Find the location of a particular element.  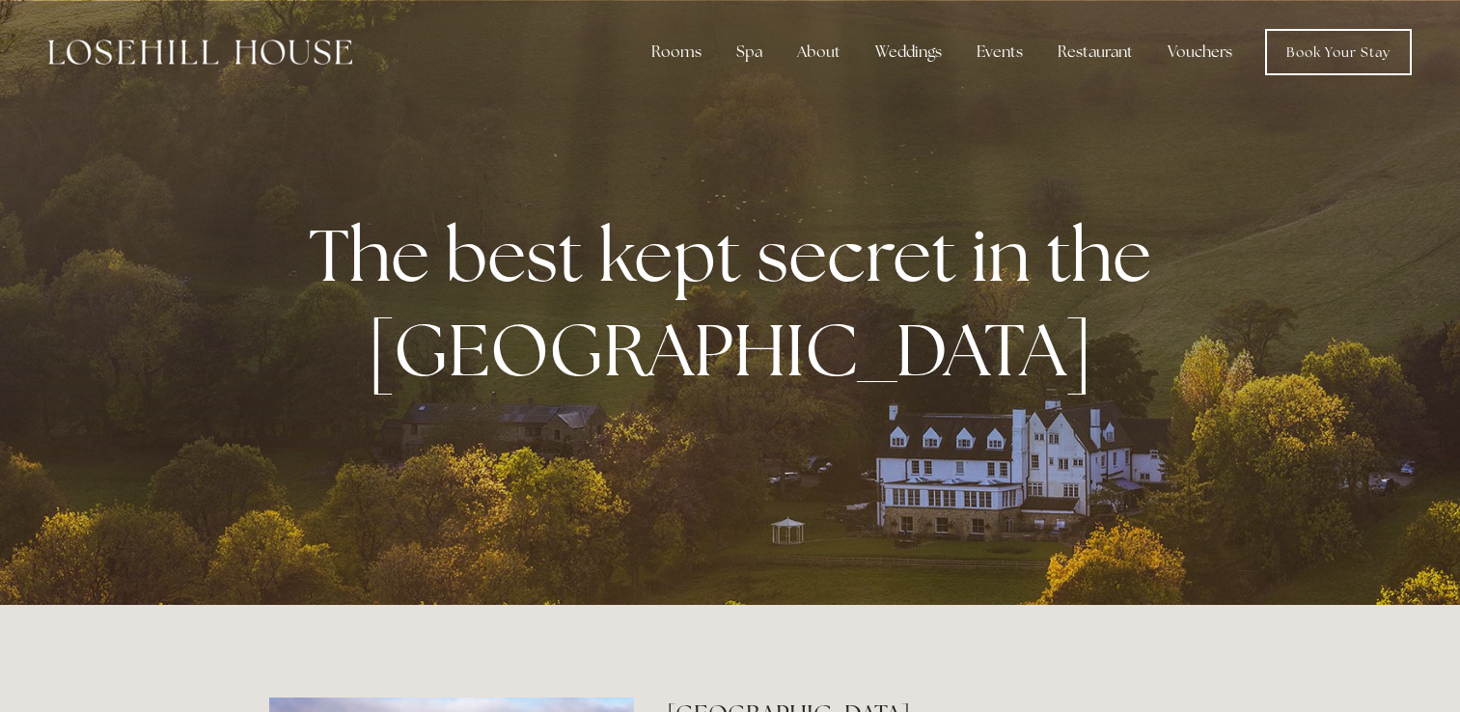

img: Losehill House is located at coordinates (200, 52).